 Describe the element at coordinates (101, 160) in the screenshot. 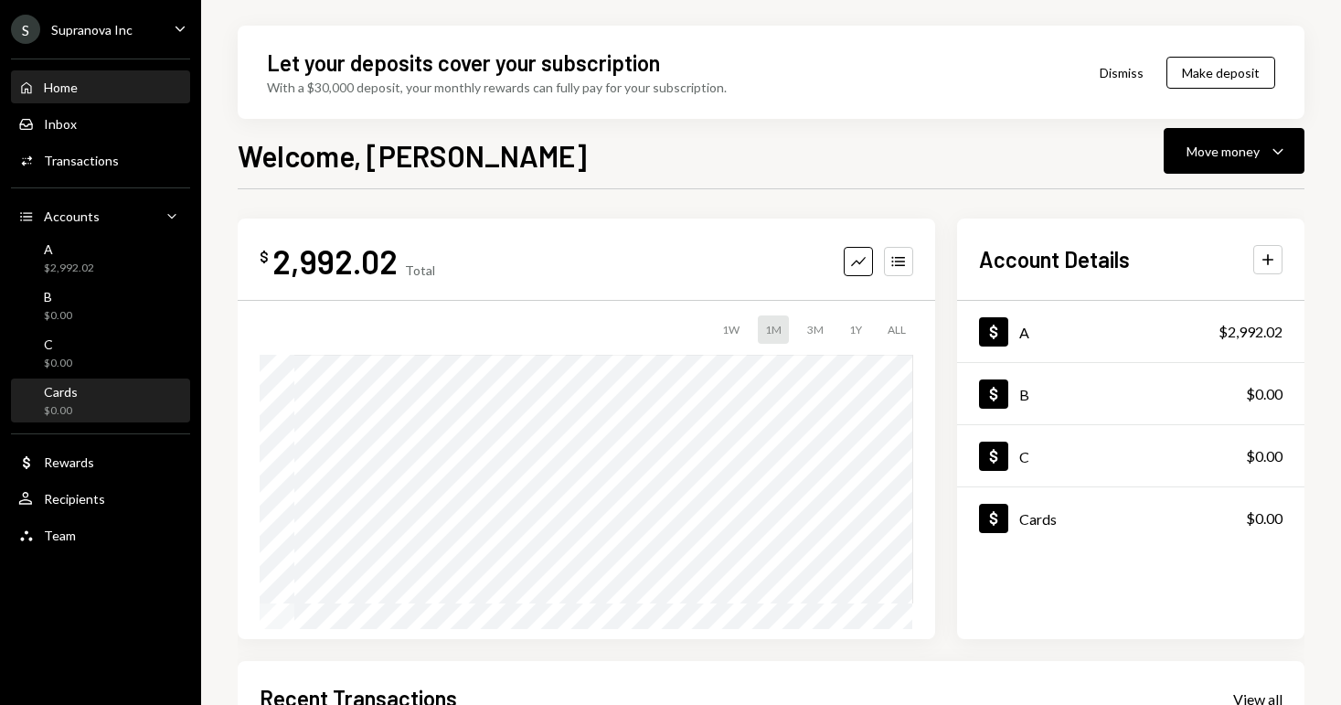

I see `a: Transactions` at that location.